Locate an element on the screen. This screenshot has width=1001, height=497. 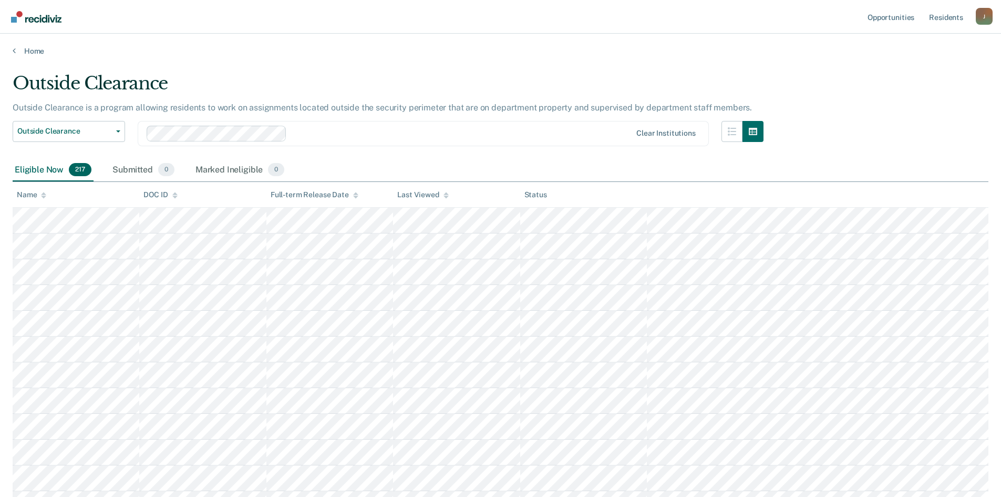
div: Marked Ineligible0 is located at coordinates (240, 170).